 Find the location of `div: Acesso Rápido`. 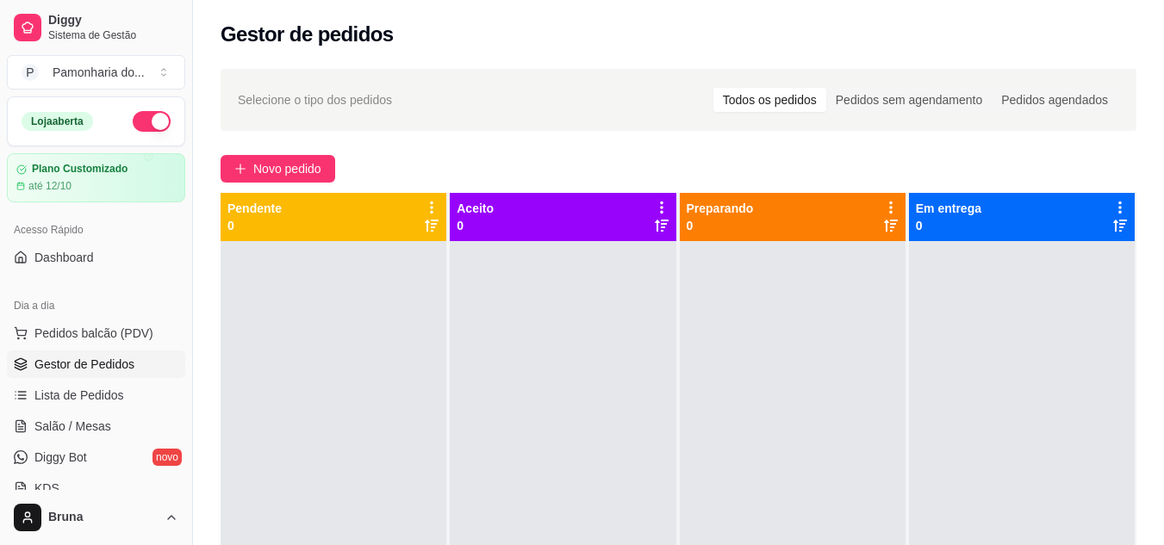

div: Acesso Rápido is located at coordinates (96, 230).